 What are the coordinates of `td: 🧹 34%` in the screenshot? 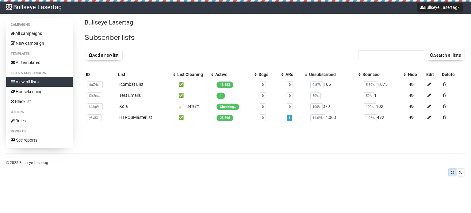 It's located at (195, 106).